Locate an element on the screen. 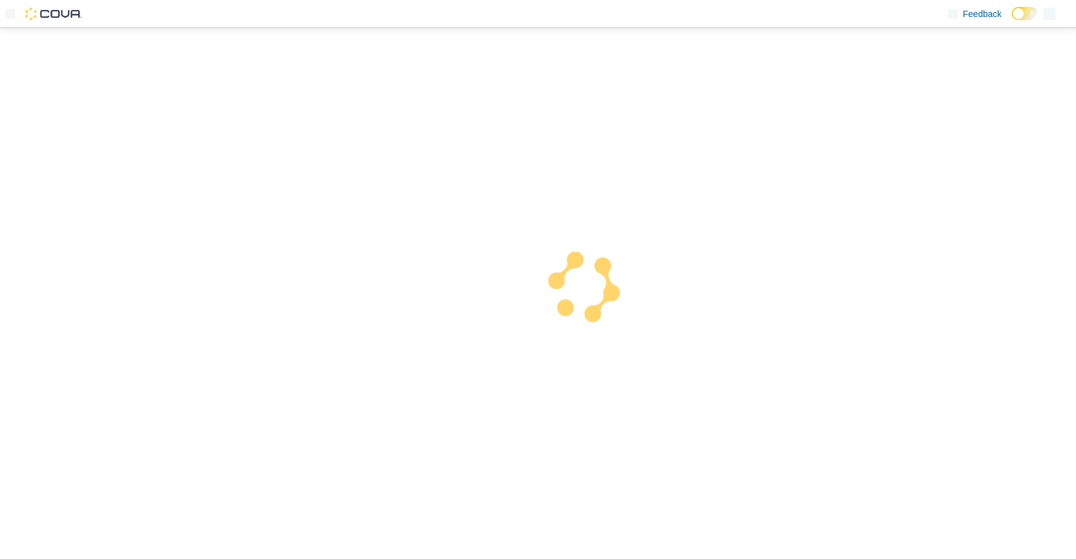  a: Feedback is located at coordinates (974, 14).